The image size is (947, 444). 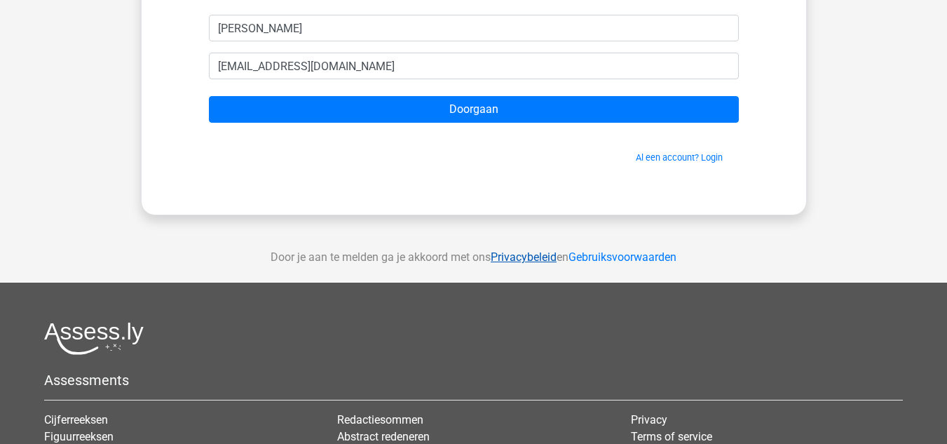 What do you see at coordinates (76, 419) in the screenshot?
I see `a: Cijferreeksen` at bounding box center [76, 419].